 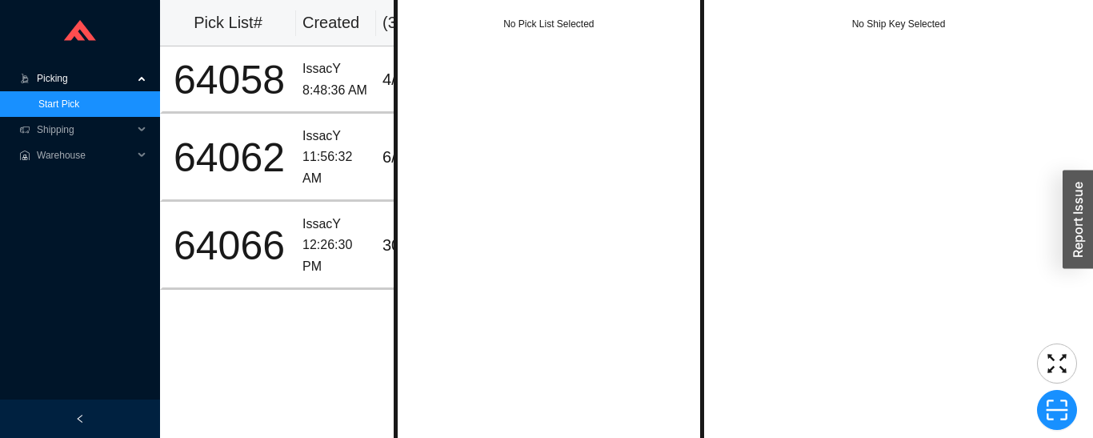 What do you see at coordinates (408, 22) in the screenshot?
I see `div: ( 3 )` at bounding box center [408, 22].